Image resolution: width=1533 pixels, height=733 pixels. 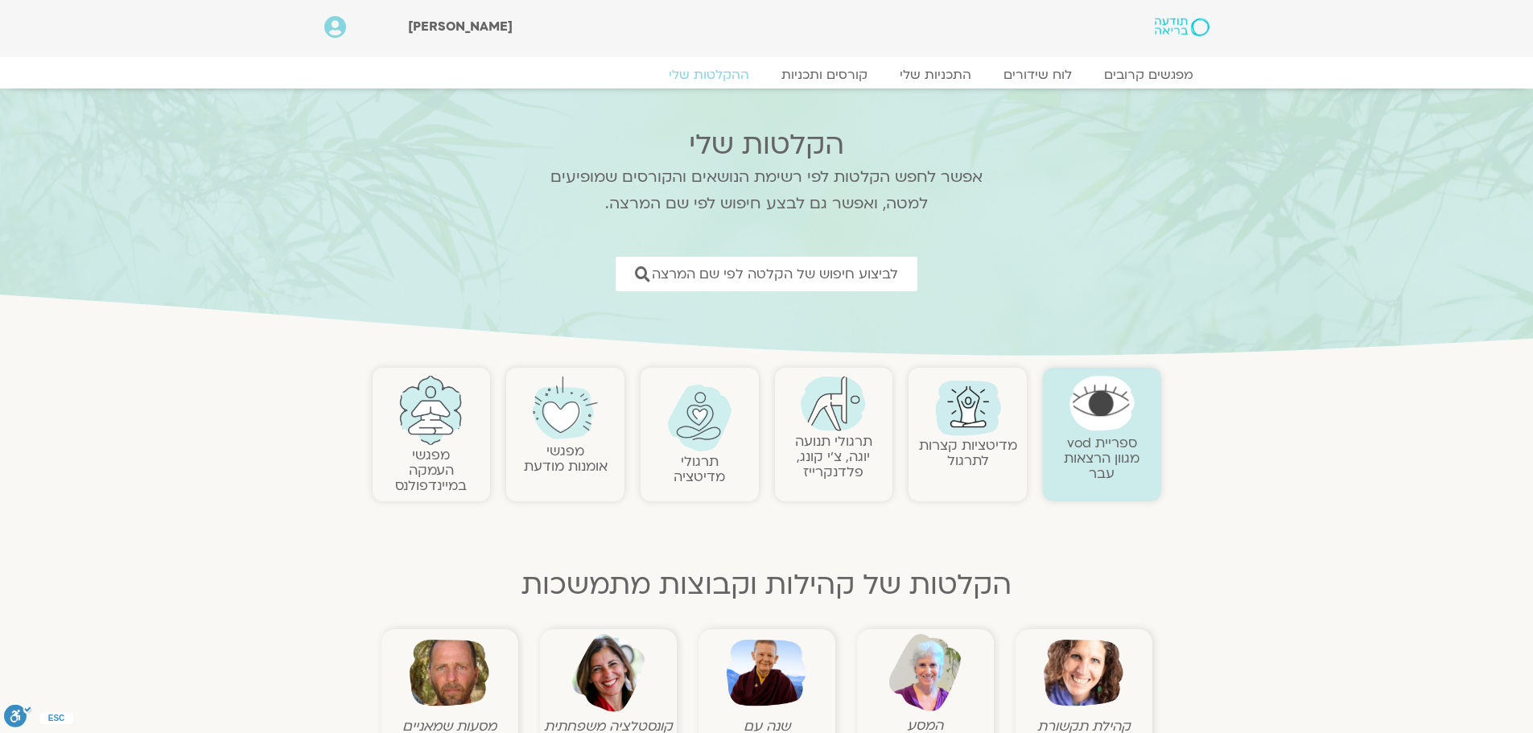 What do you see at coordinates (766, 274) in the screenshot?
I see `a: לביצוע חיפוש של הקלטה לפי שם המרצה` at bounding box center [766, 274].